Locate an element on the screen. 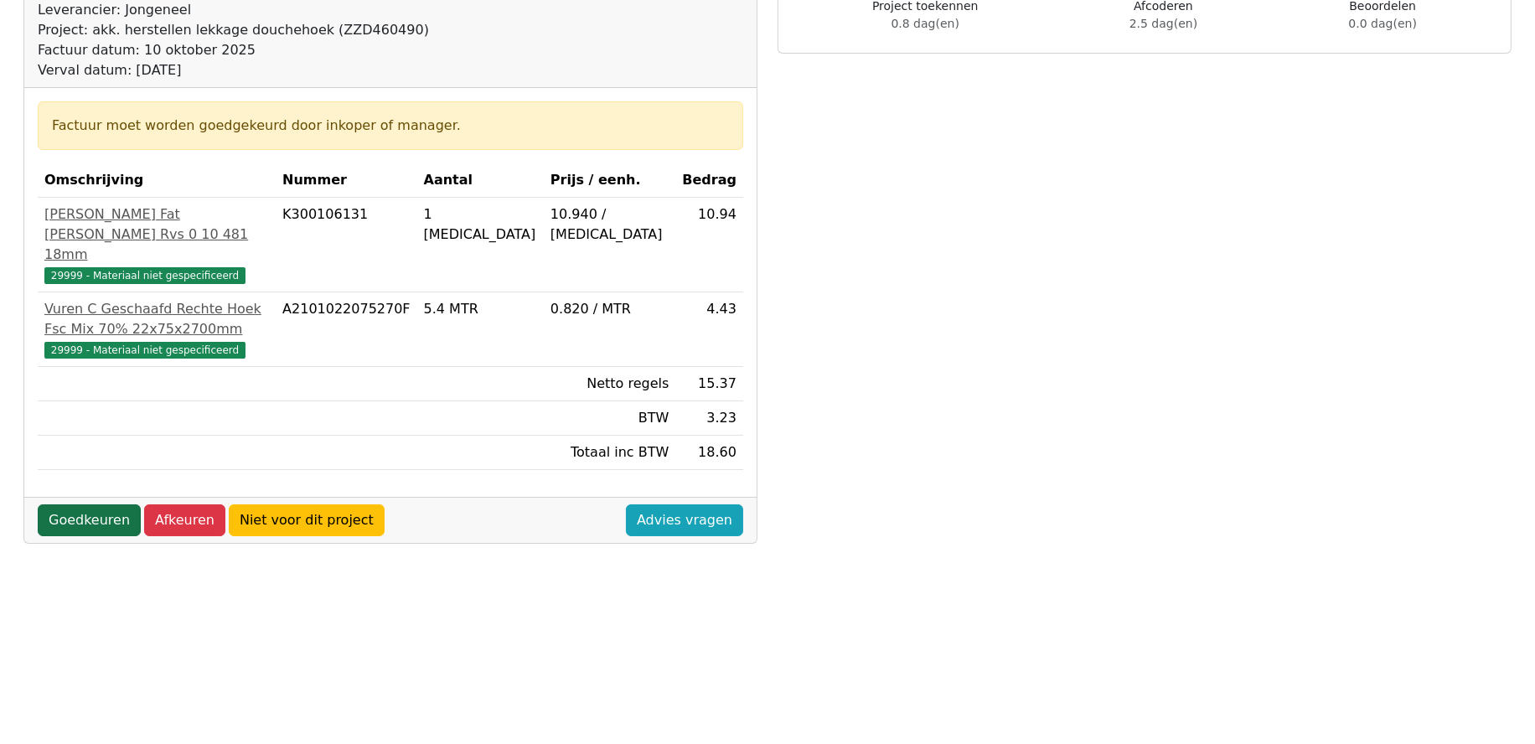 This screenshot has width=1535, height=744. th: Omschrijving is located at coordinates (157, 180).